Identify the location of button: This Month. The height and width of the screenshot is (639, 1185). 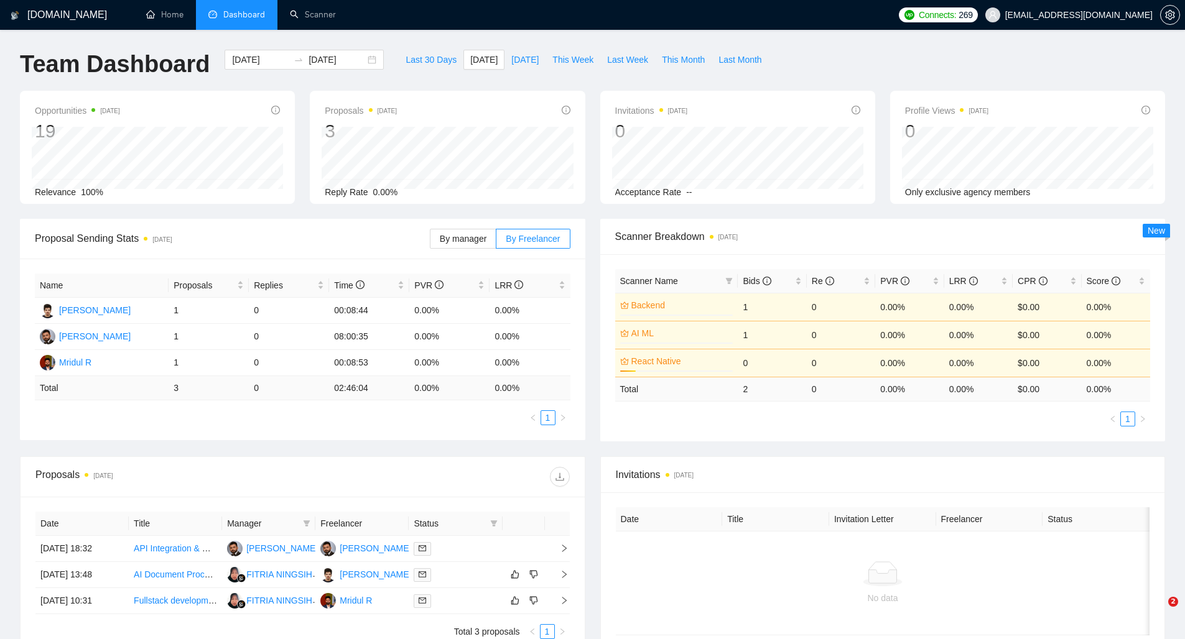
(683, 60).